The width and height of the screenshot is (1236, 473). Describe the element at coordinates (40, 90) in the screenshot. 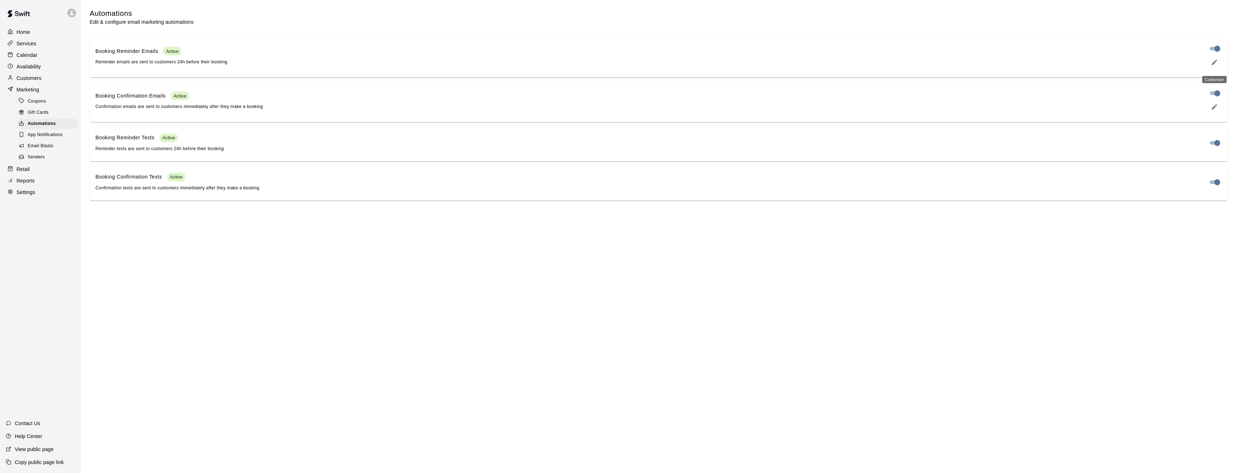

I see `a: Marketing` at that location.